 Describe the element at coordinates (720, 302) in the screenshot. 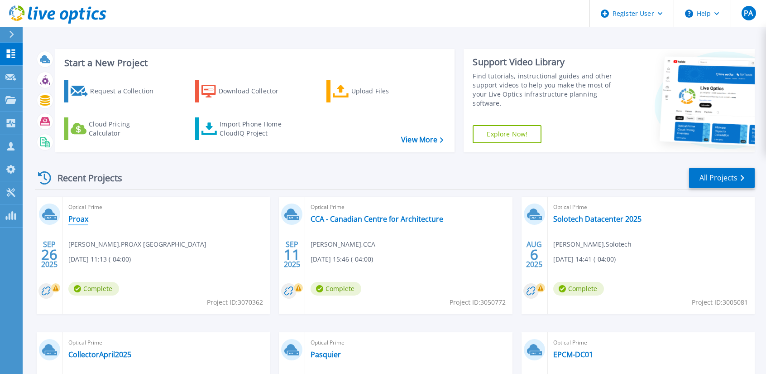

I see `span: Project ID: 3005081` at that location.